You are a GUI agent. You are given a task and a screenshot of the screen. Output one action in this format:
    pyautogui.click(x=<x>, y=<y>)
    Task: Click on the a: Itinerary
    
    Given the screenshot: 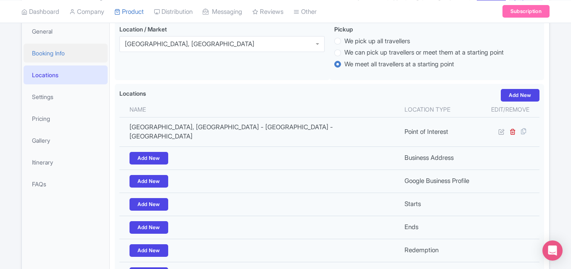 What is the action you would take?
    pyautogui.click(x=66, y=162)
    